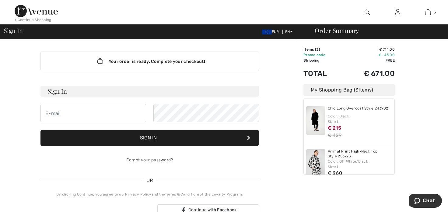 This screenshot has height=212, width=448. What do you see at coordinates (316, 120) in the screenshot?
I see `img: Chic Long Overcoat Style 243902` at bounding box center [316, 120].